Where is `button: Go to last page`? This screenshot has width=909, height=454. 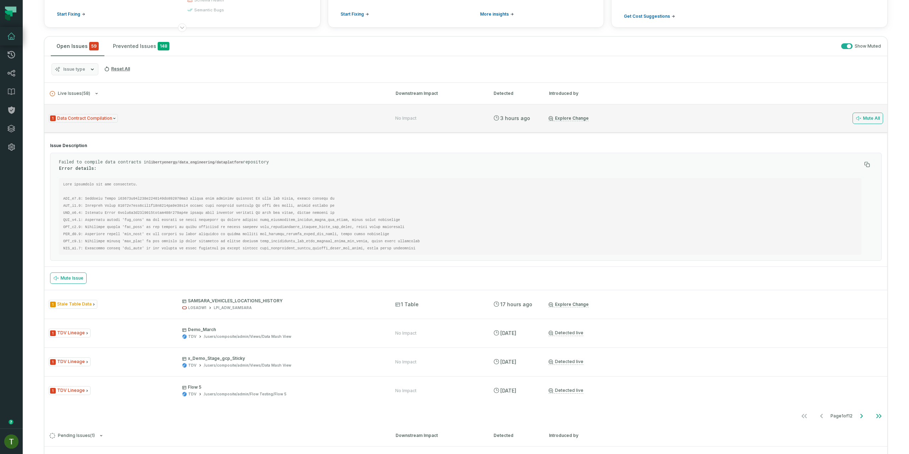 button: Go to last page is located at coordinates (879, 416).